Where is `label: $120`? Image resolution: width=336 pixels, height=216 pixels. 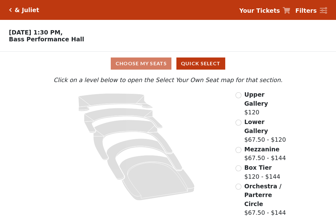 label: $120 is located at coordinates (267, 104).